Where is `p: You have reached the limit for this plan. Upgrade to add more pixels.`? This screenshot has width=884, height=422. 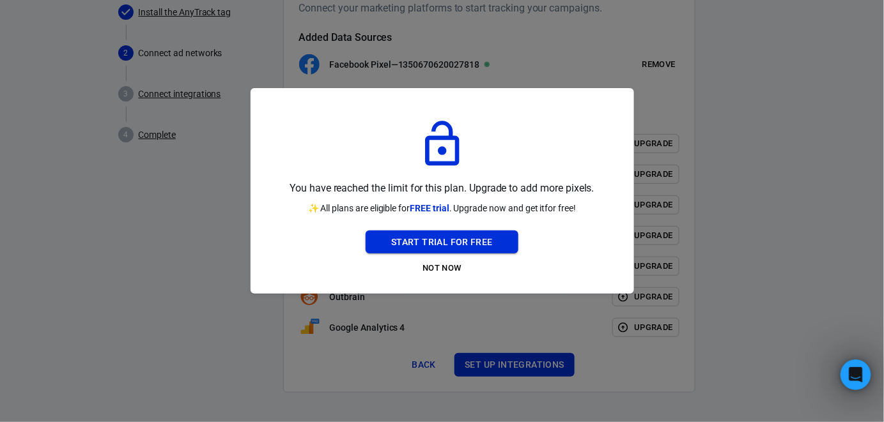
p: You have reached the limit for this plan. Upgrade to add more pixels. is located at coordinates (442, 189).